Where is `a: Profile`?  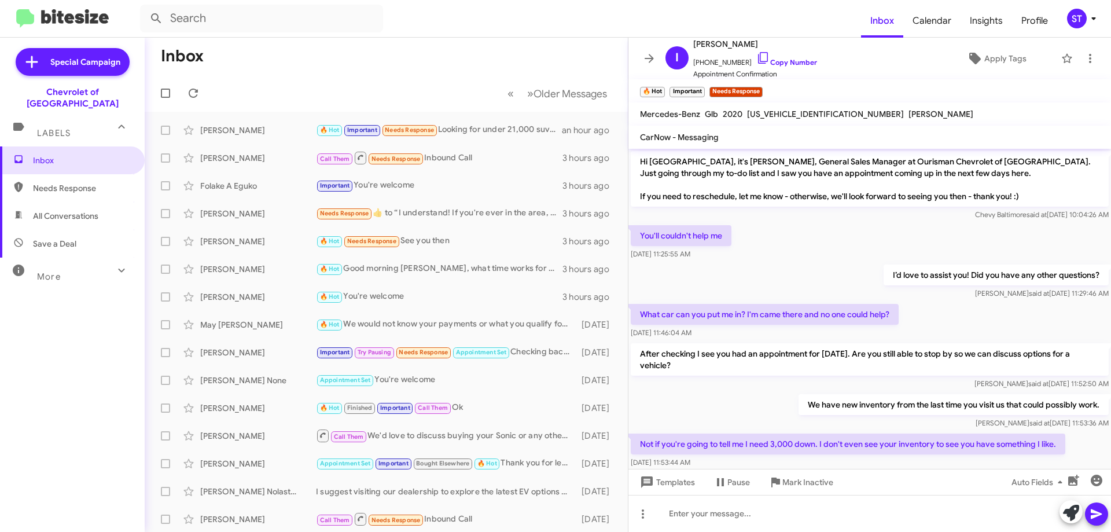 a: Profile is located at coordinates (1035, 21).